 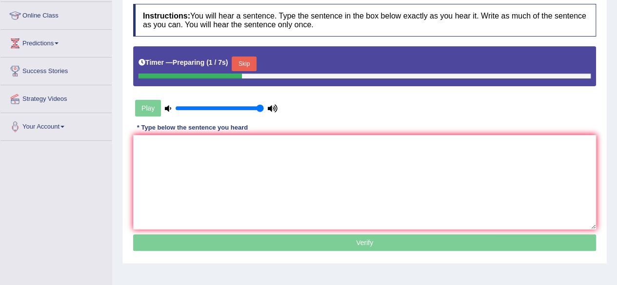 I want to click on h5: Timer —, so click(x=183, y=62).